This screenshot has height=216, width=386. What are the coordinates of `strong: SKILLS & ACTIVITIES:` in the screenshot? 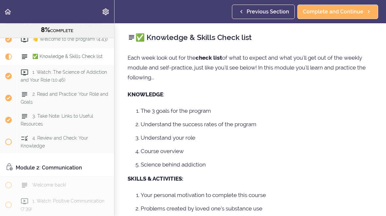 It's located at (156, 178).